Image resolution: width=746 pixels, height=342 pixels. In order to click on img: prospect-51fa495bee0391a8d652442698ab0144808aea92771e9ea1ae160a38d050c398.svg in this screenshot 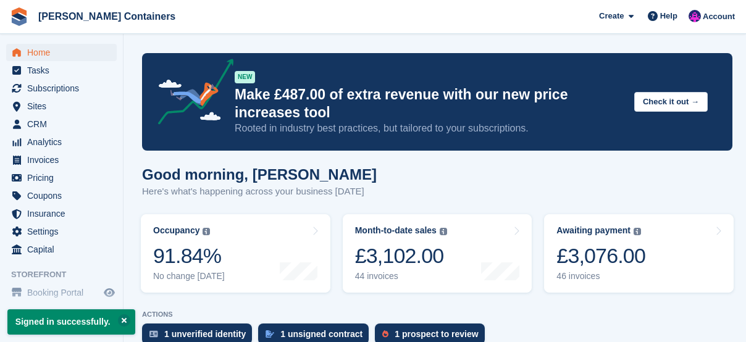, I will do `click(386, 334)`.